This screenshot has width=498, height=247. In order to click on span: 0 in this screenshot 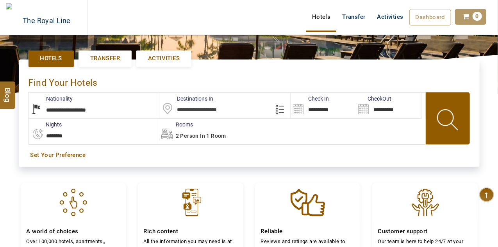, I will do `click(478, 16)`.